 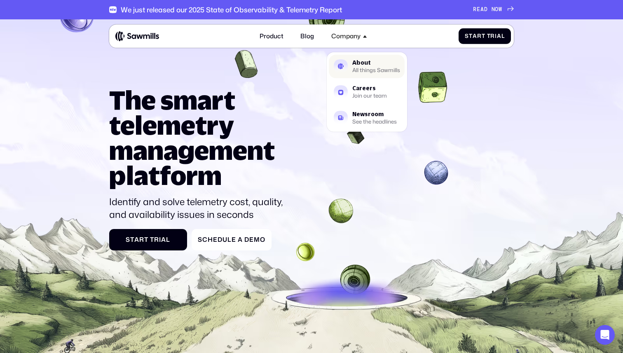 I want to click on span: R, so click(x=474, y=9).